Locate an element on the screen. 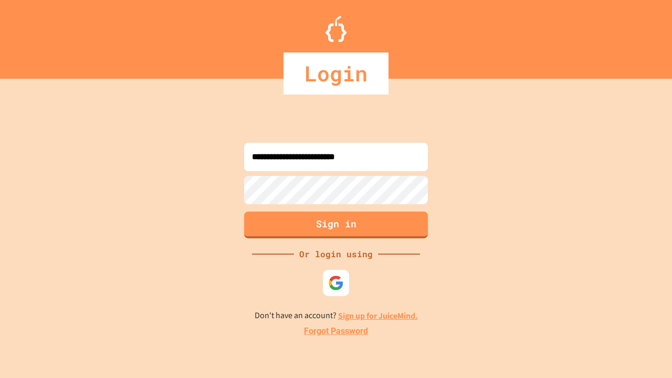  img: google-icon.svg is located at coordinates (336, 283).